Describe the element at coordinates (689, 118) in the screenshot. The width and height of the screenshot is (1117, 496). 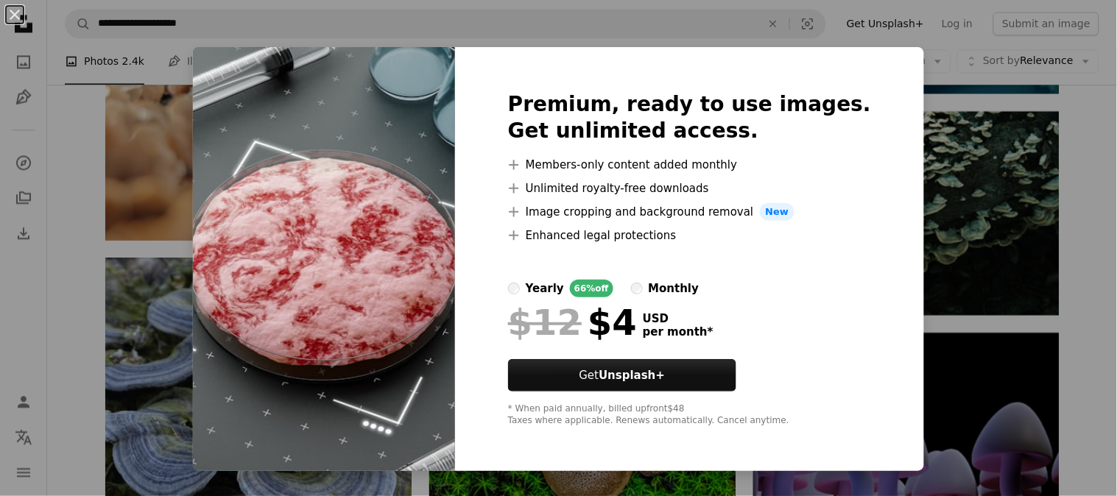
I see `h2: Premium, ready to use images. Get unlimited access.` at that location.